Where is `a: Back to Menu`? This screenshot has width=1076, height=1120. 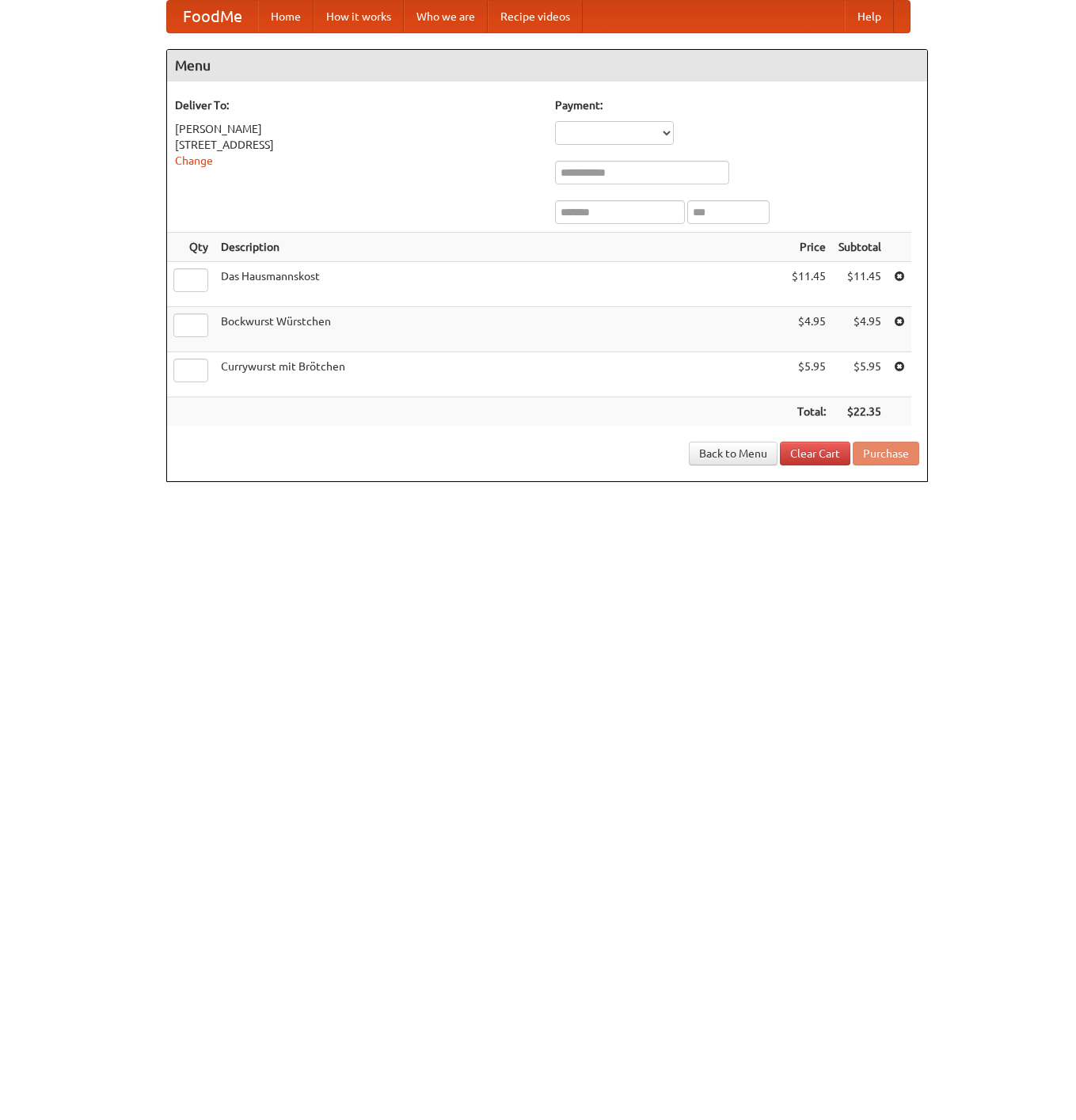 a: Back to Menu is located at coordinates (733, 454).